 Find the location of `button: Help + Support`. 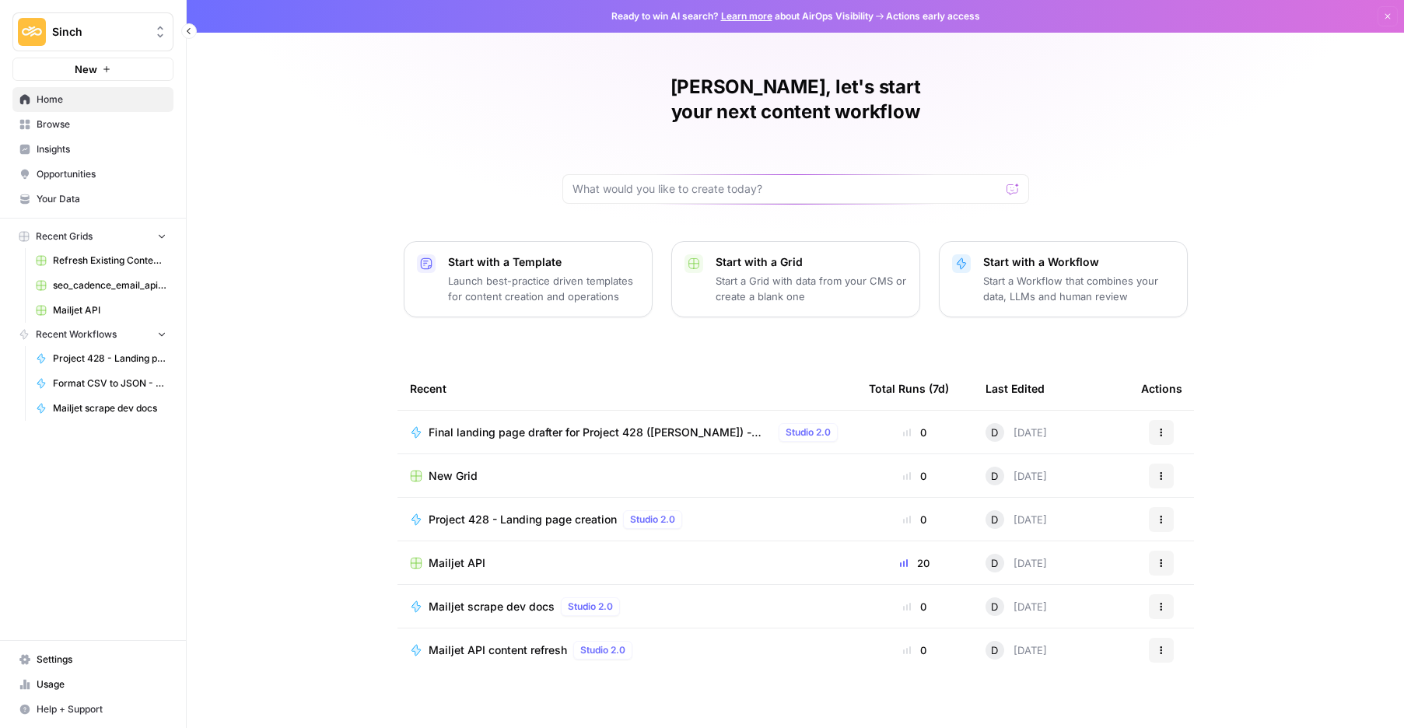

button: Help + Support is located at coordinates (93, 709).